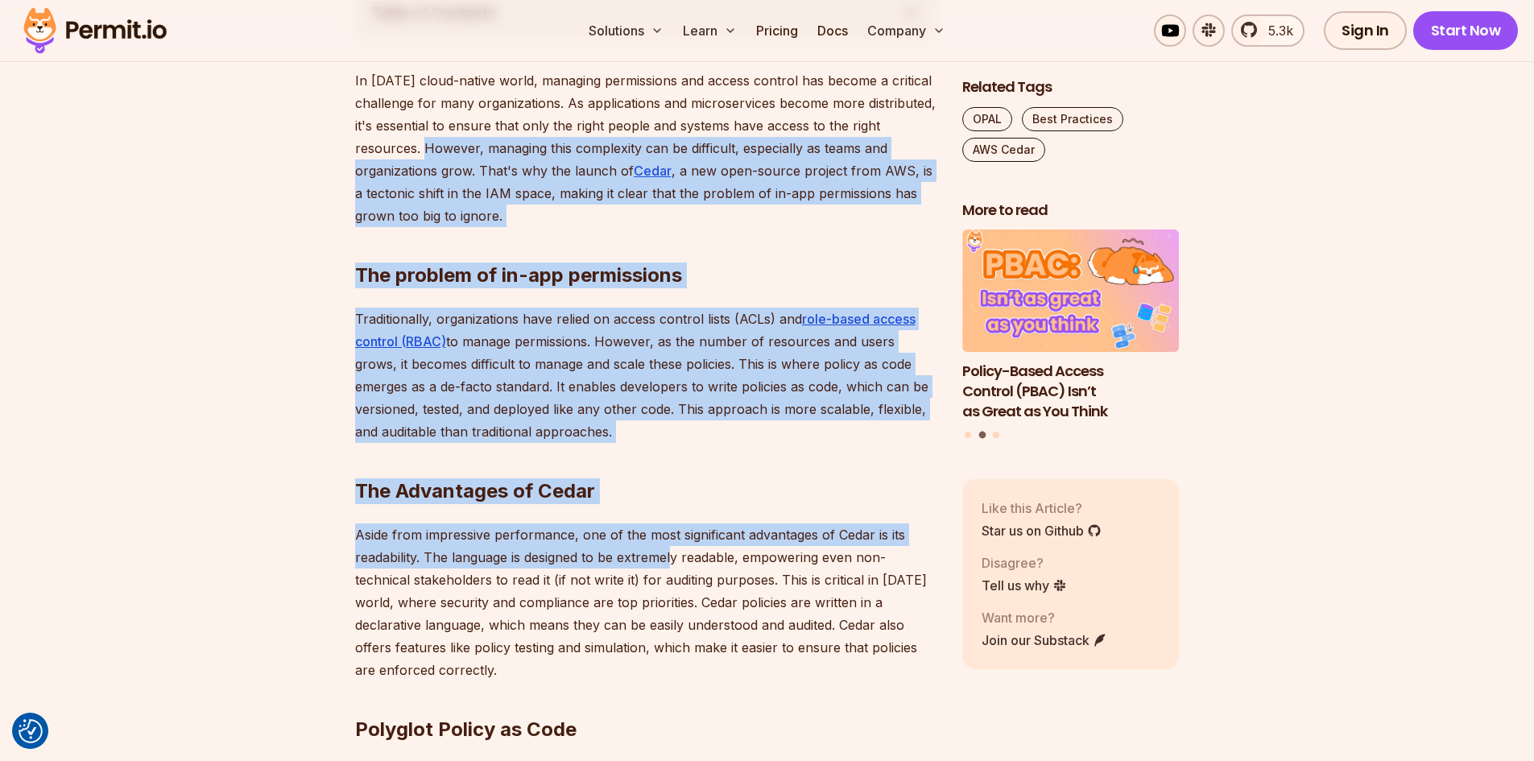 The image size is (1534, 761). Describe the element at coordinates (1071, 87) in the screenshot. I see `h2: Related Tags` at that location.